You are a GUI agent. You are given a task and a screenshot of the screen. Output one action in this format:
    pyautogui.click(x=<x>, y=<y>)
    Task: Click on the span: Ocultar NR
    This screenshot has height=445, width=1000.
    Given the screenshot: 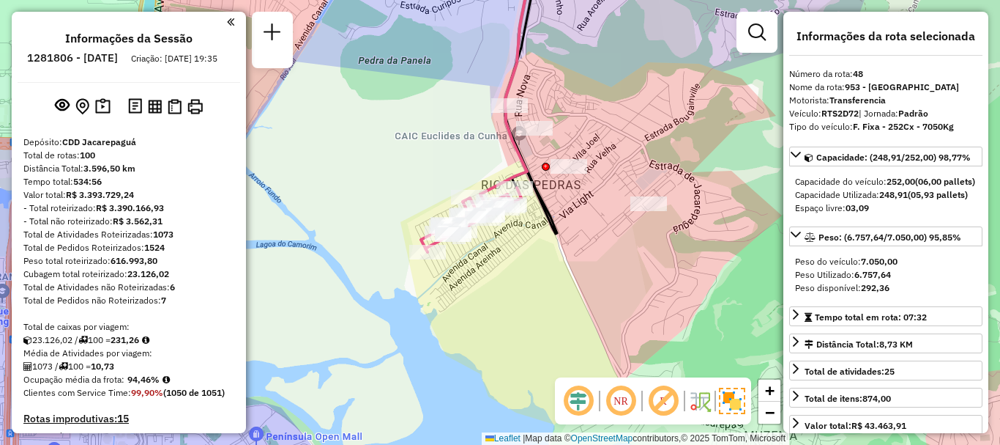 What is the action you would take?
    pyautogui.click(x=621, y=401)
    